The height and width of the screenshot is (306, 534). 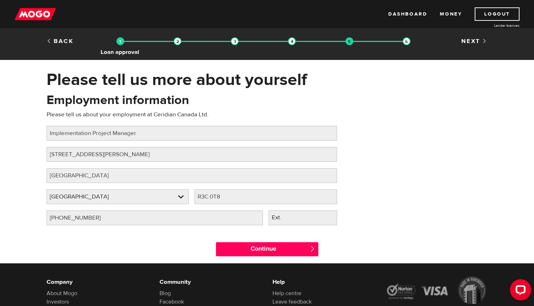 I want to click on h6: Community, so click(x=211, y=282).